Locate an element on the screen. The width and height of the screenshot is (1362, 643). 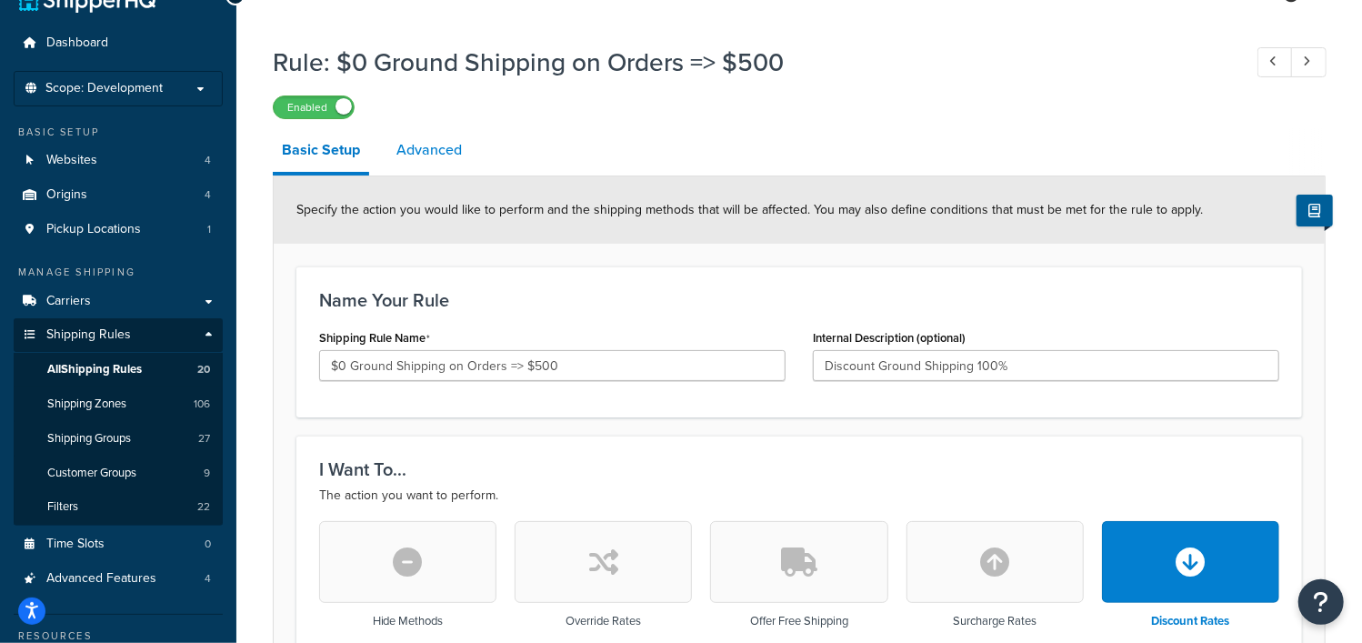
div: Manage Shipping is located at coordinates (118, 272).